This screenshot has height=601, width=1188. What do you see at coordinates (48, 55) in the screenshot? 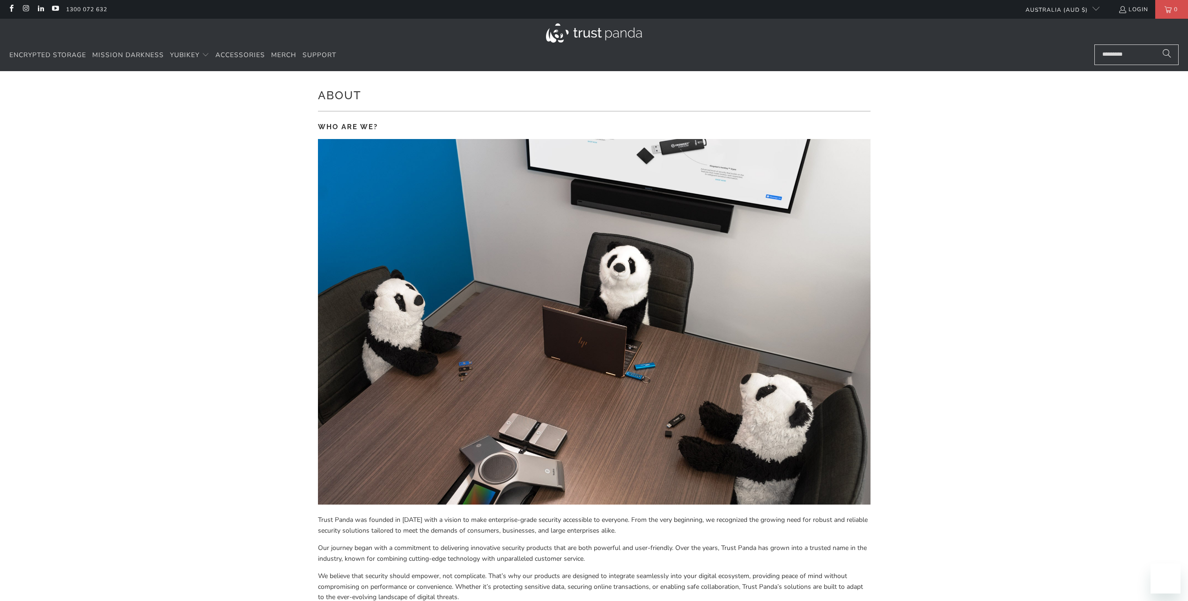
I see `span: Encrypted Storage` at bounding box center [48, 55].